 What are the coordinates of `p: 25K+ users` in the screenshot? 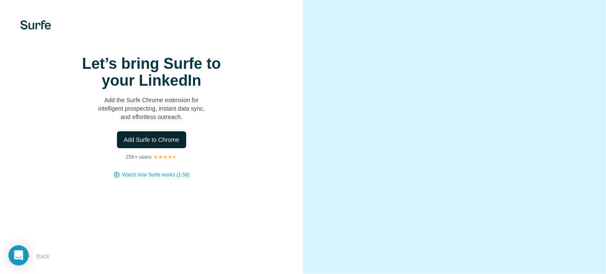 It's located at (139, 157).